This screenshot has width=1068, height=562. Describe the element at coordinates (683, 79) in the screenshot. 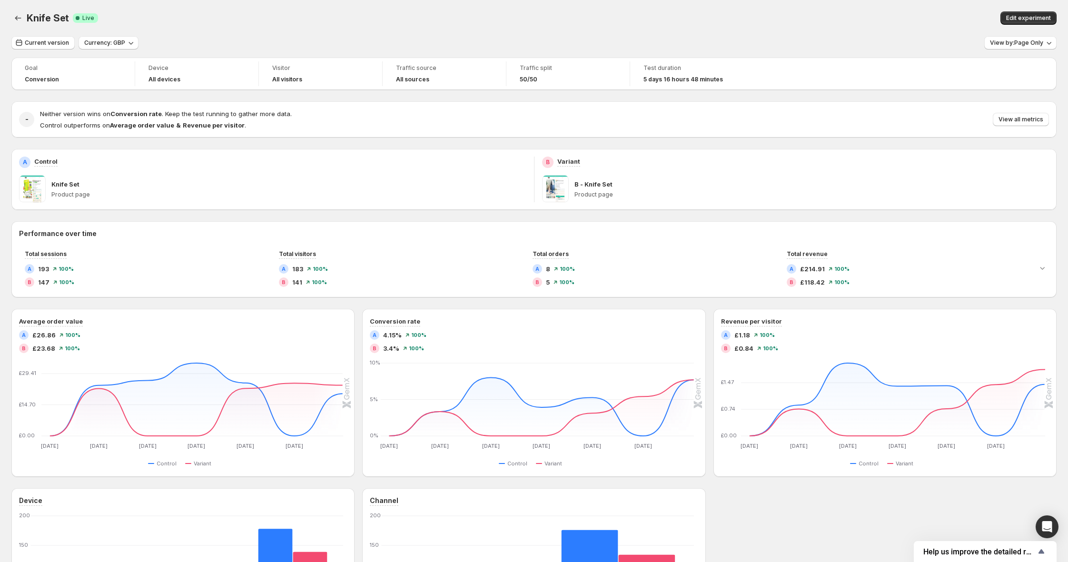

I see `span: 5 days 16 hours 48 minutes` at that location.